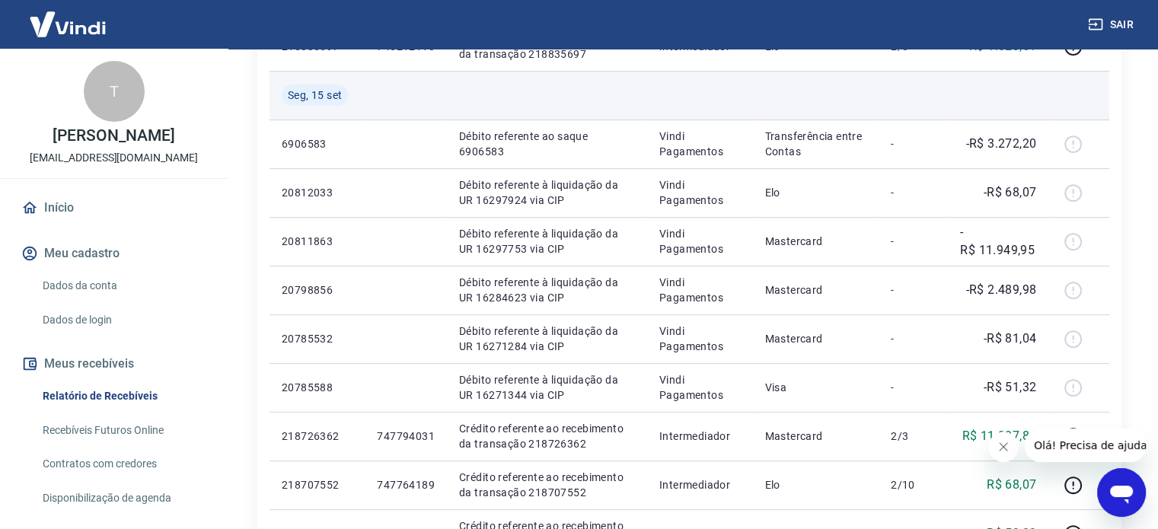  I want to click on p: -R$ 3.272,20, so click(1001, 144).